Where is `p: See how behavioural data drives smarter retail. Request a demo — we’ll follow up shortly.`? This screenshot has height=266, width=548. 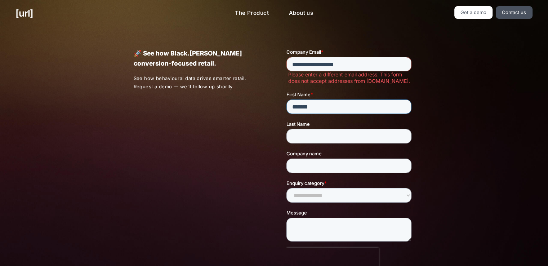
p: See how behavioural data drives smarter retail. Request a demo — we’ll follow up shortly. is located at coordinates (197, 82).